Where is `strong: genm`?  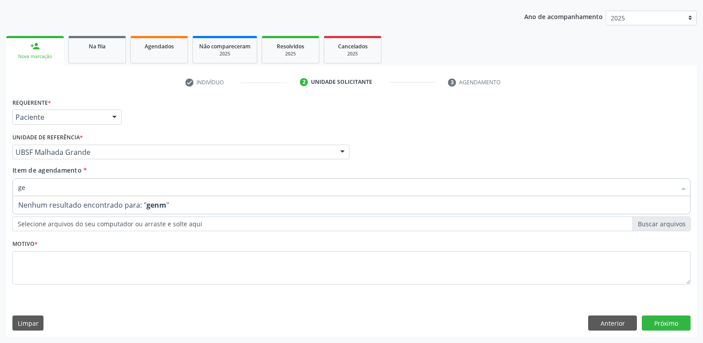 strong: genm is located at coordinates (156, 205).